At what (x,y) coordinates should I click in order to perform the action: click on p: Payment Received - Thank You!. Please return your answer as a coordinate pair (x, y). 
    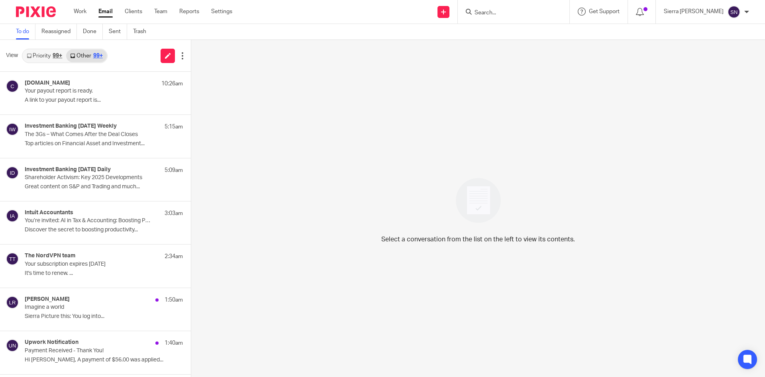
    Looking at the image, I should click on (88, 350).